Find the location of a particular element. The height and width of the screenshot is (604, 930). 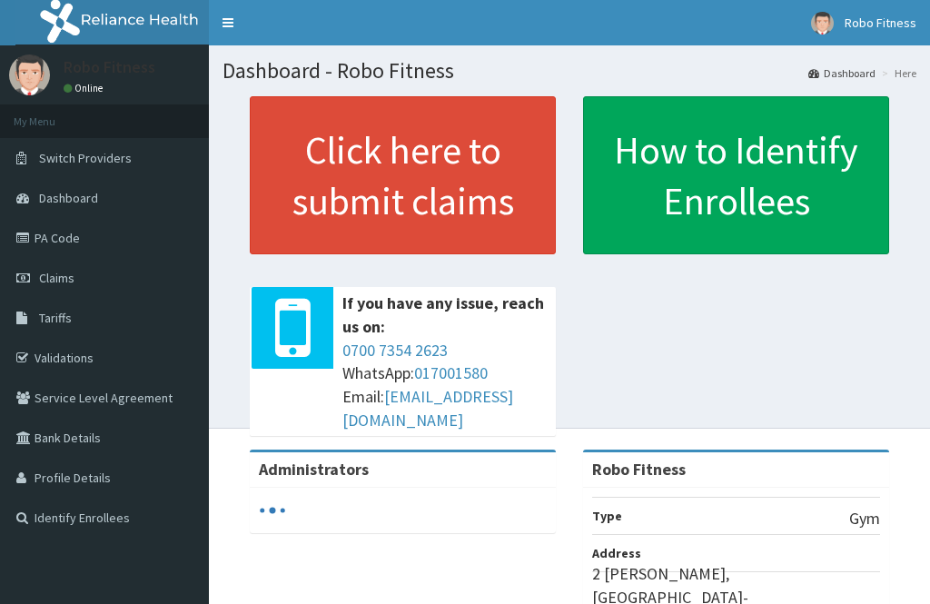

span: Switch Providers is located at coordinates (85, 158).